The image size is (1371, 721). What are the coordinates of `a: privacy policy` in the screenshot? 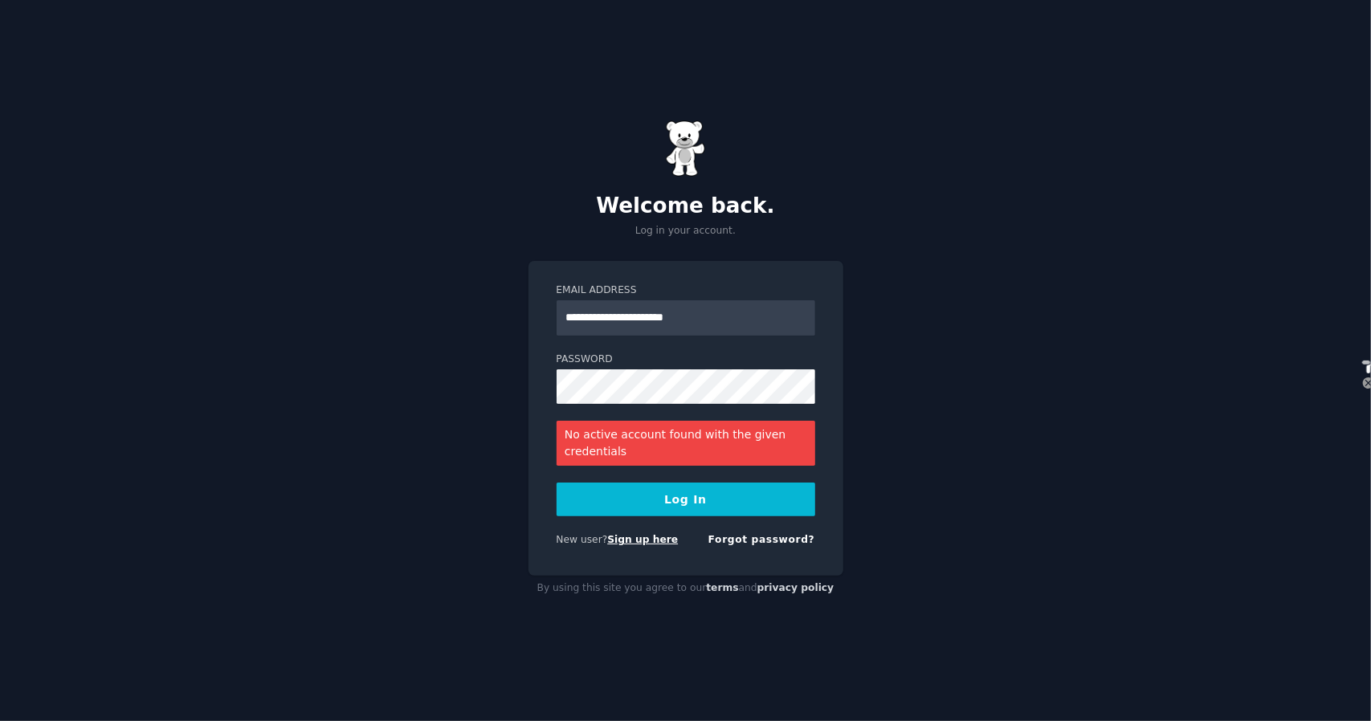 It's located at (796, 588).